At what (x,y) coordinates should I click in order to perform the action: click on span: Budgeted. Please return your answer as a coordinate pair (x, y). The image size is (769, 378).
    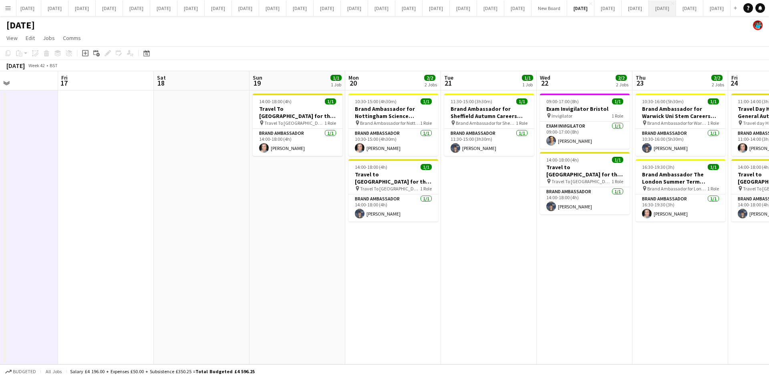
    Looking at the image, I should click on (24, 372).